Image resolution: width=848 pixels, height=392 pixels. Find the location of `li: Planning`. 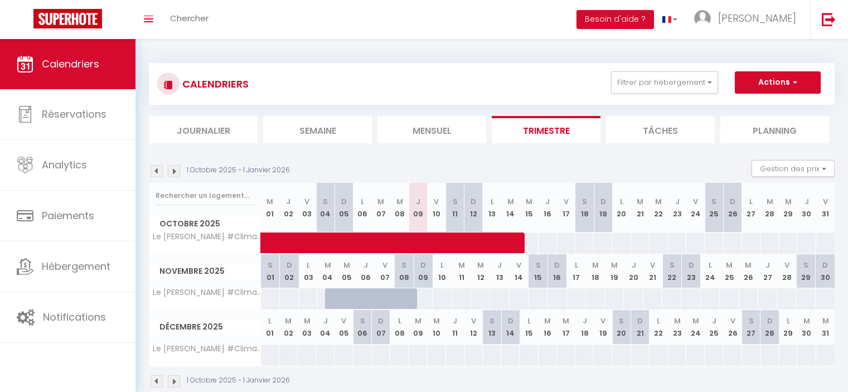

li: Planning is located at coordinates (774, 129).